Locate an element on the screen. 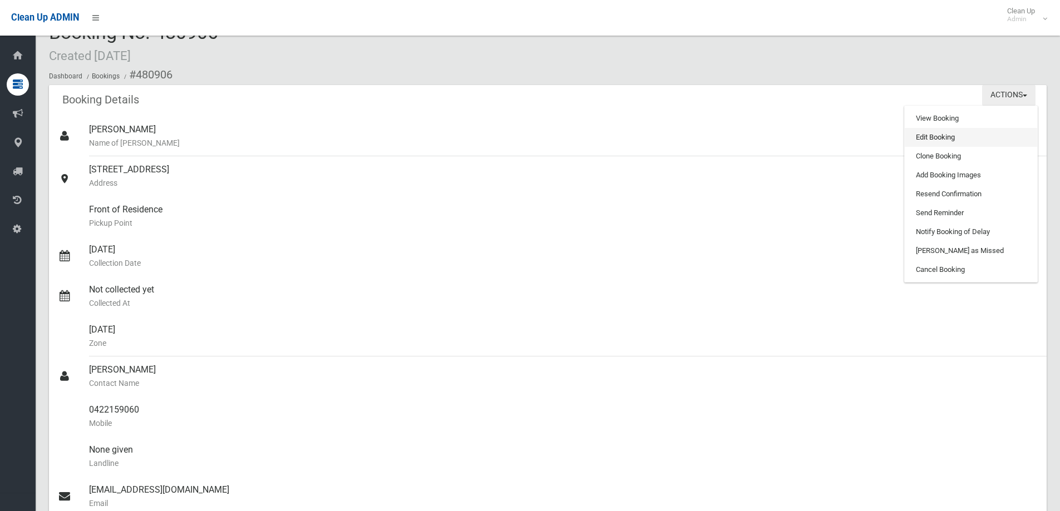 The height and width of the screenshot is (511, 1060). small: Address is located at coordinates (563, 183).